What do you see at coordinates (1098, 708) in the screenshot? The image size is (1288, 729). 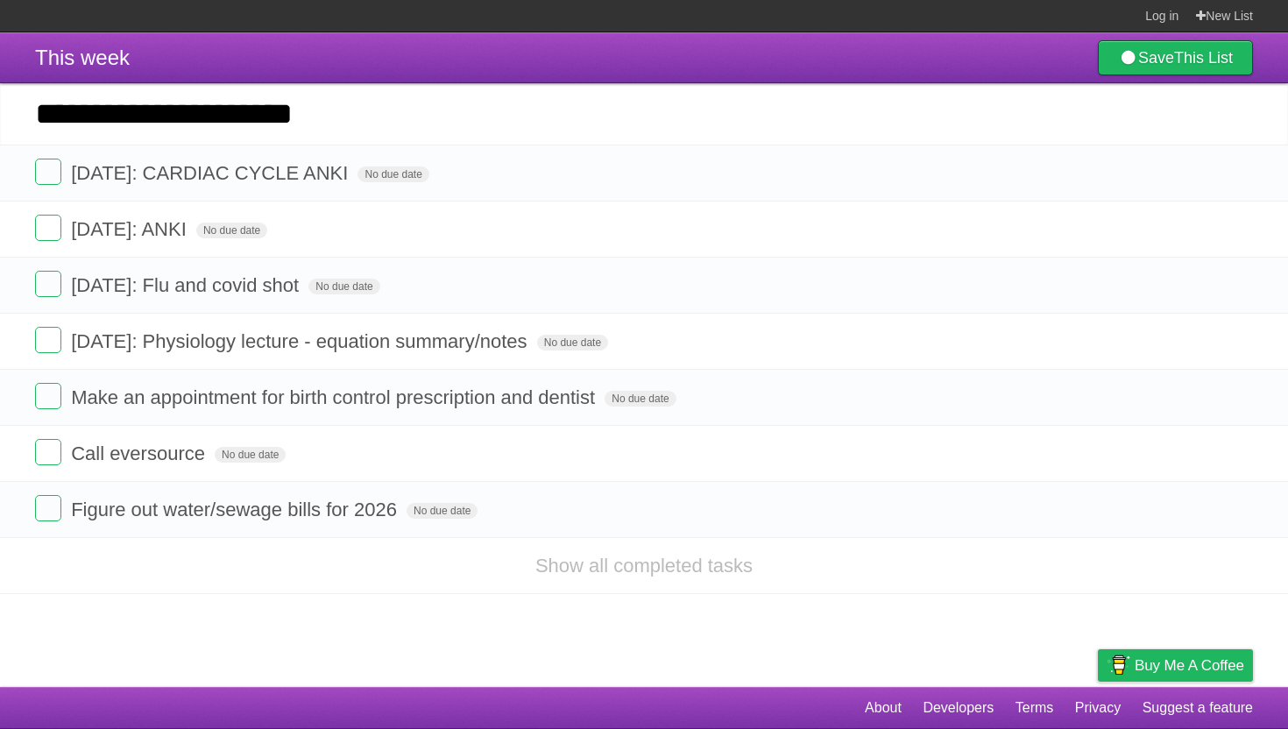 I see `a: Privacy` at bounding box center [1098, 708].